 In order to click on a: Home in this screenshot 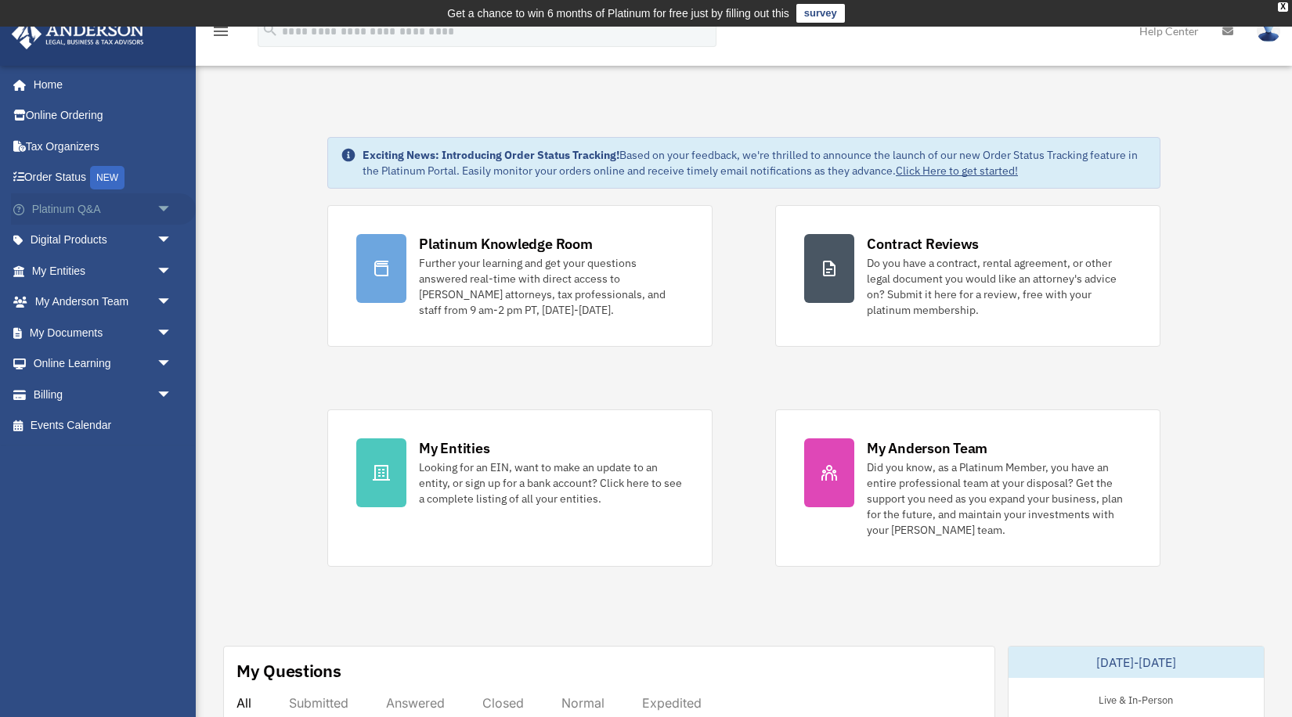, I will do `click(99, 85)`.